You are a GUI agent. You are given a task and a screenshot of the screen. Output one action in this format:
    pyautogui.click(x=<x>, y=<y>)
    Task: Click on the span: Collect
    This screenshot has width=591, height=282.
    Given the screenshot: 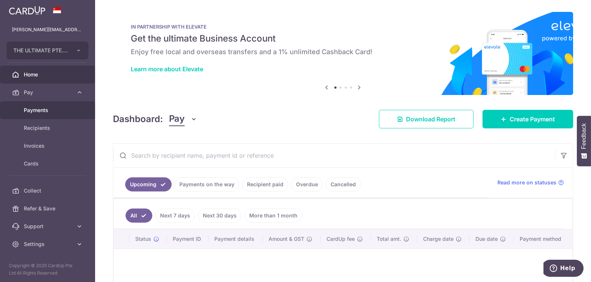 What is the action you would take?
    pyautogui.click(x=48, y=191)
    